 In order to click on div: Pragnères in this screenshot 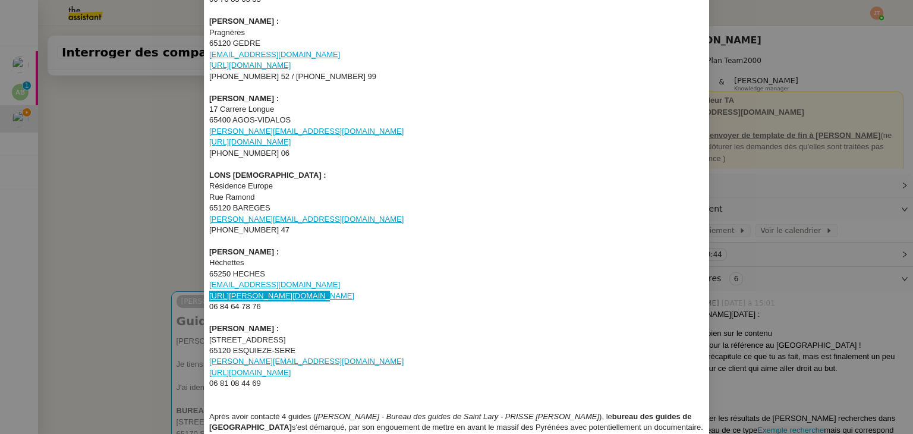, I will do `click(456, 33)`.